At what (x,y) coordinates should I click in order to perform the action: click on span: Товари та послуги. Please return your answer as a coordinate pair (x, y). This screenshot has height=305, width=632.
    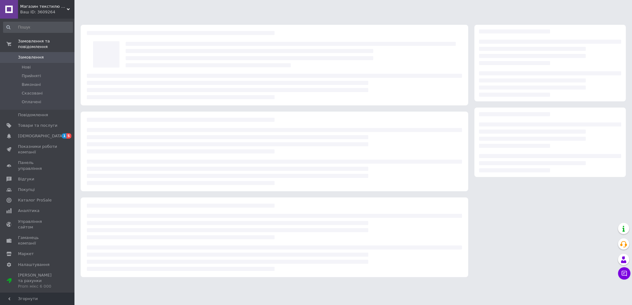
    Looking at the image, I should click on (38, 126).